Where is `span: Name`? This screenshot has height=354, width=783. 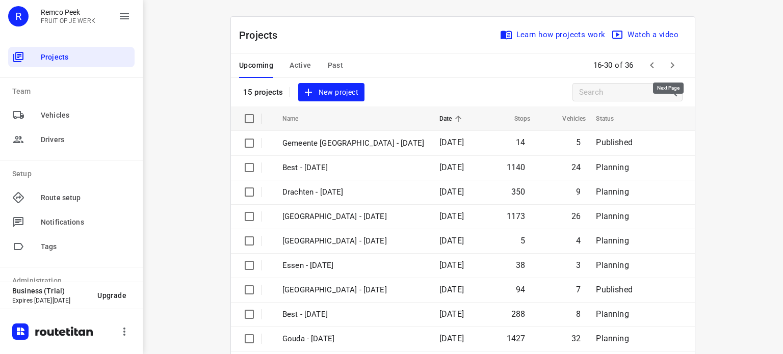
span: Name is located at coordinates (297, 119).